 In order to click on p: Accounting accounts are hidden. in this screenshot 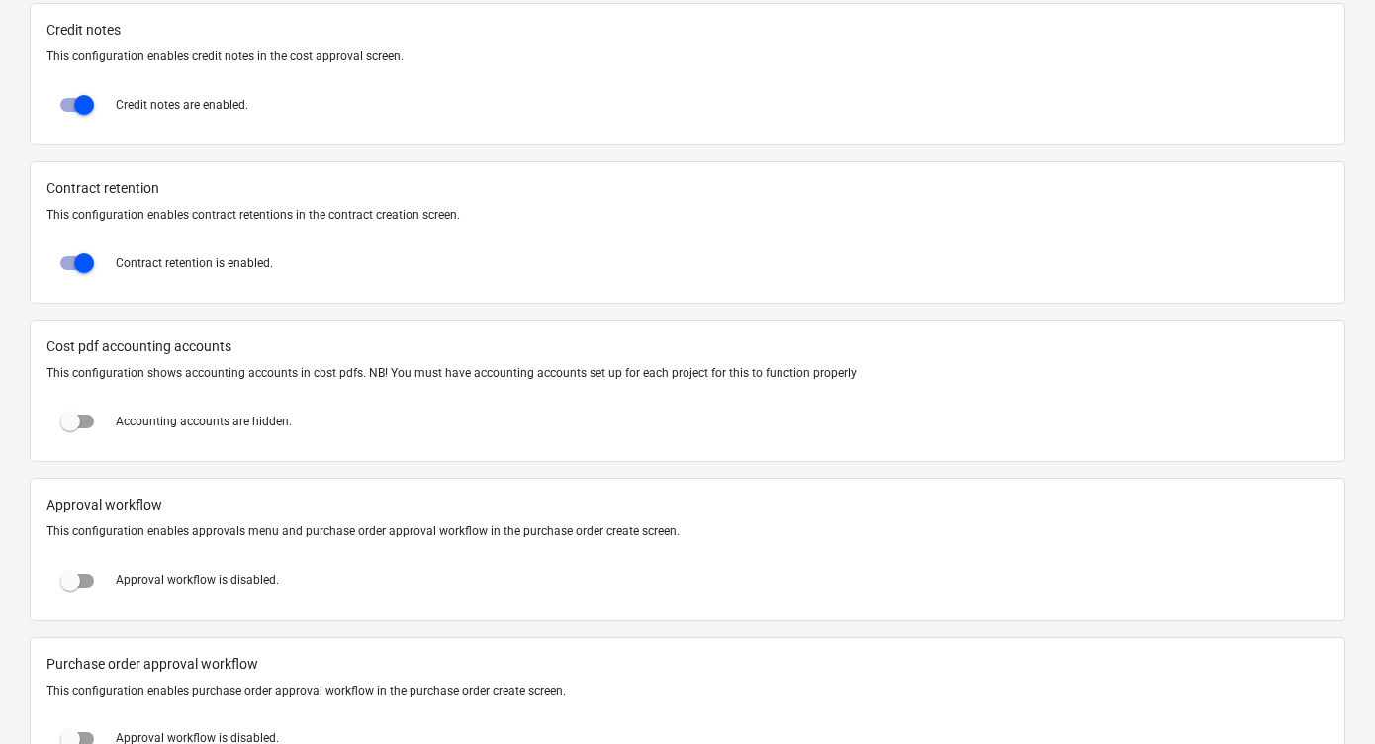, I will do `click(204, 421)`.